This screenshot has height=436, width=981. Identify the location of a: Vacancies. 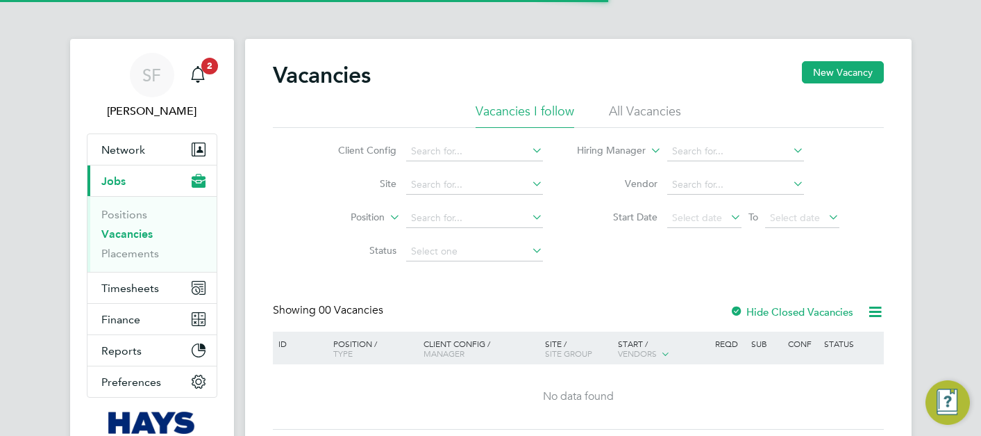
(127, 233).